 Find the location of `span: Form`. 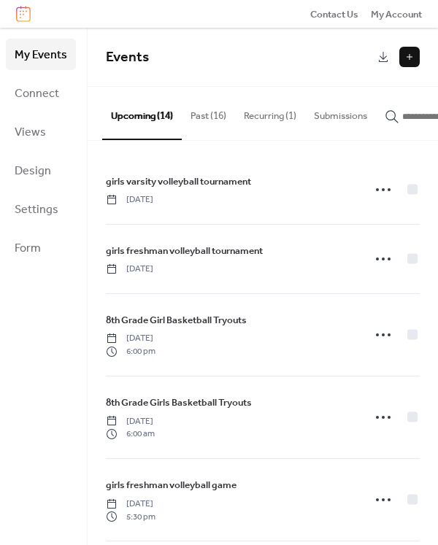

span: Form is located at coordinates (28, 248).